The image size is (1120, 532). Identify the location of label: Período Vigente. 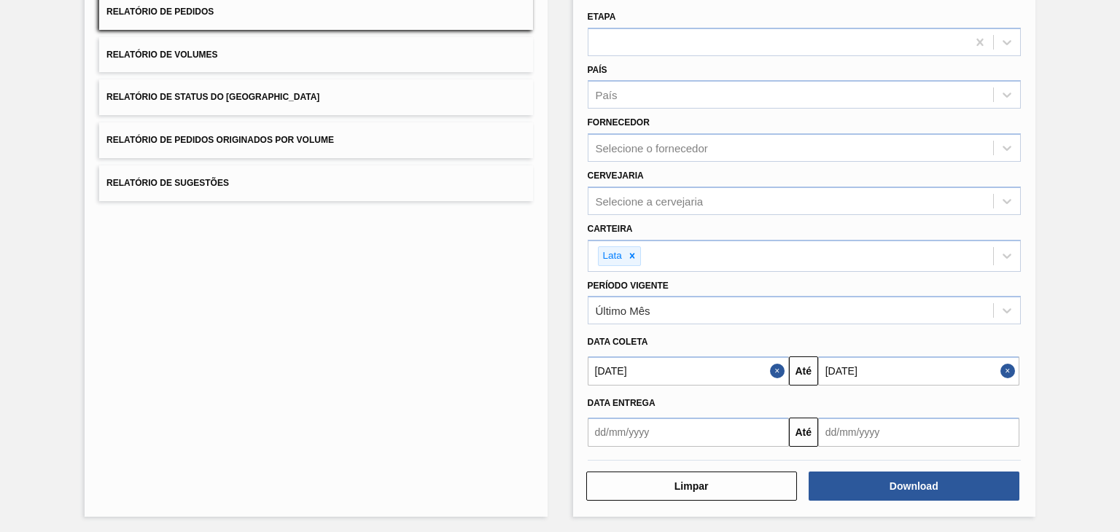
(628, 286).